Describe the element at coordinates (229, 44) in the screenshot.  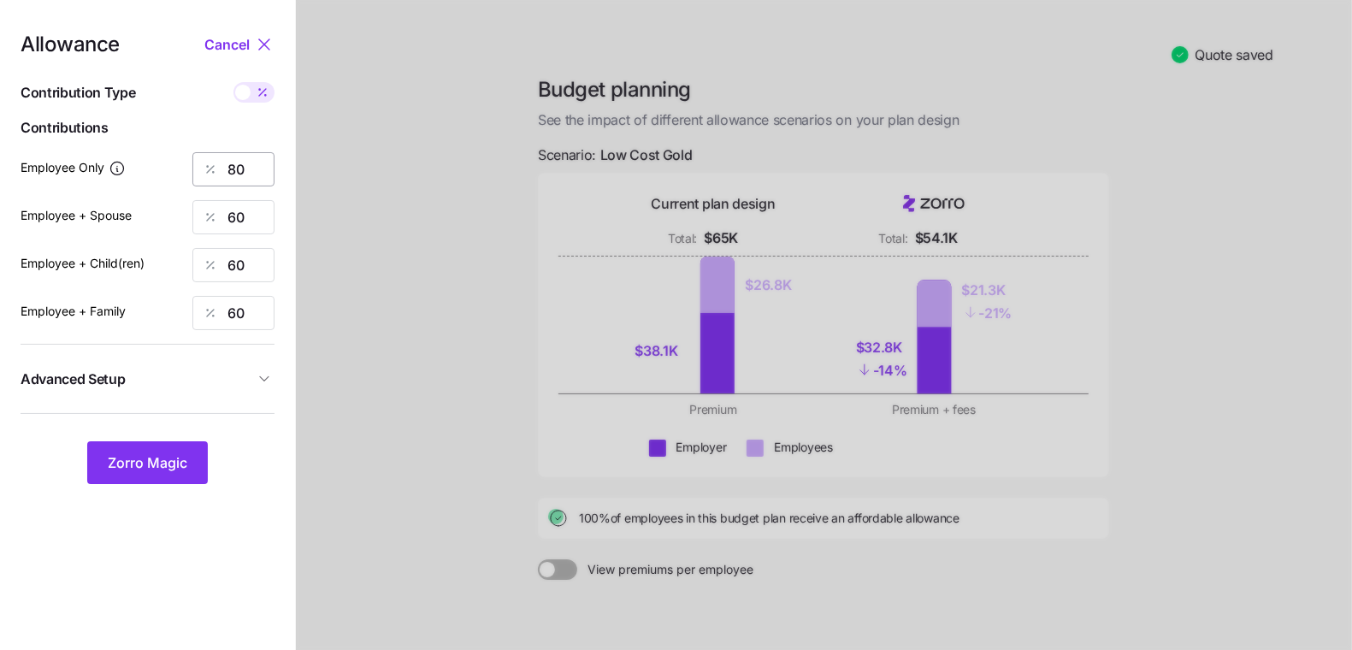
I see `button: Cancel` at that location.